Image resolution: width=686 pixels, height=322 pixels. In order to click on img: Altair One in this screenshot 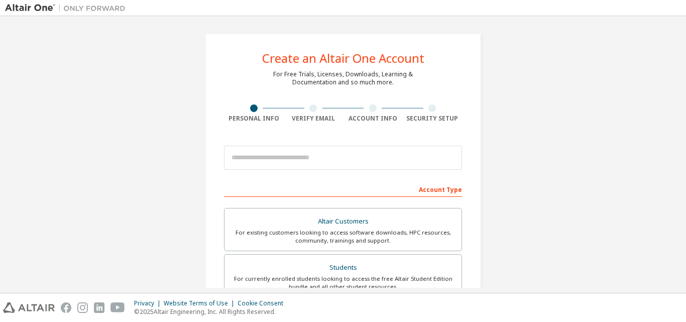, I will do `click(68, 8)`.